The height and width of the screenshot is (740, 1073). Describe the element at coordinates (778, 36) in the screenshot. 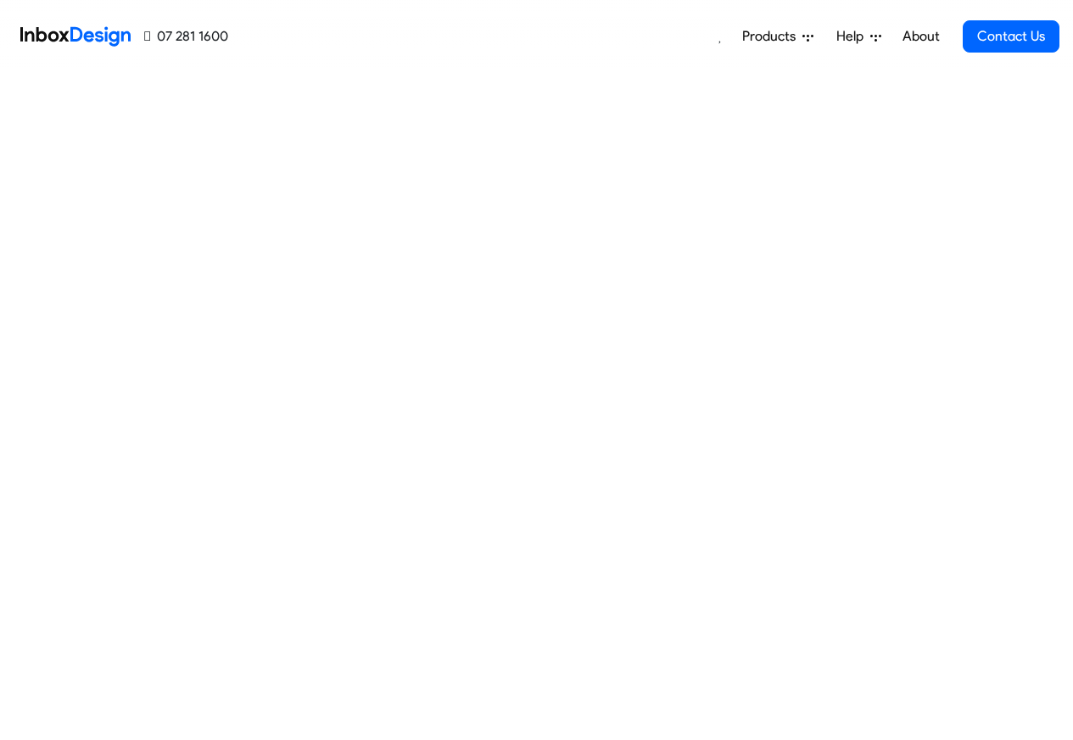

I see `a: Products` at that location.